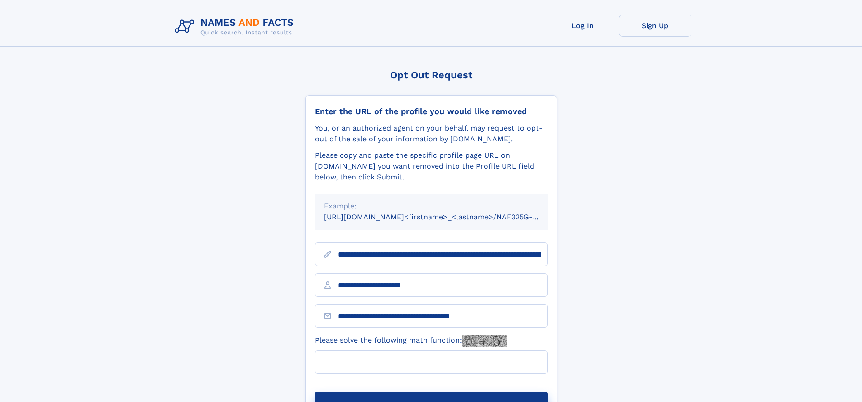 This screenshot has width=862, height=402. What do you see at coordinates (431, 206) in the screenshot?
I see `div: Example:` at bounding box center [431, 206].